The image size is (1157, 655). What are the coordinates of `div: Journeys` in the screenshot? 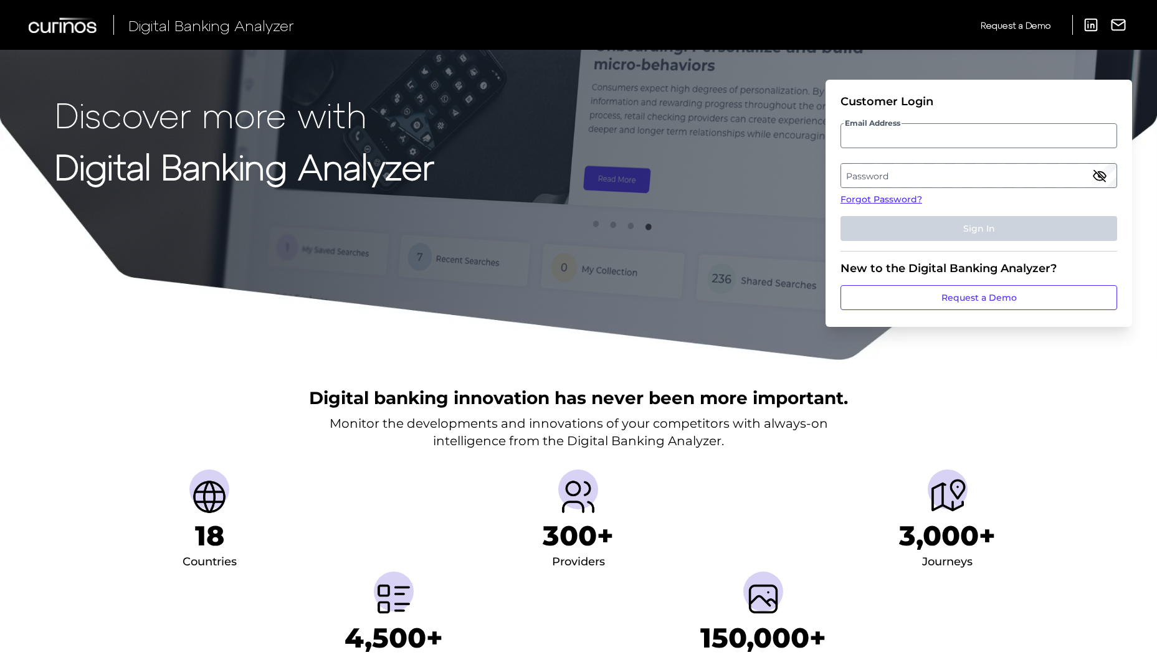 It's located at (947, 563).